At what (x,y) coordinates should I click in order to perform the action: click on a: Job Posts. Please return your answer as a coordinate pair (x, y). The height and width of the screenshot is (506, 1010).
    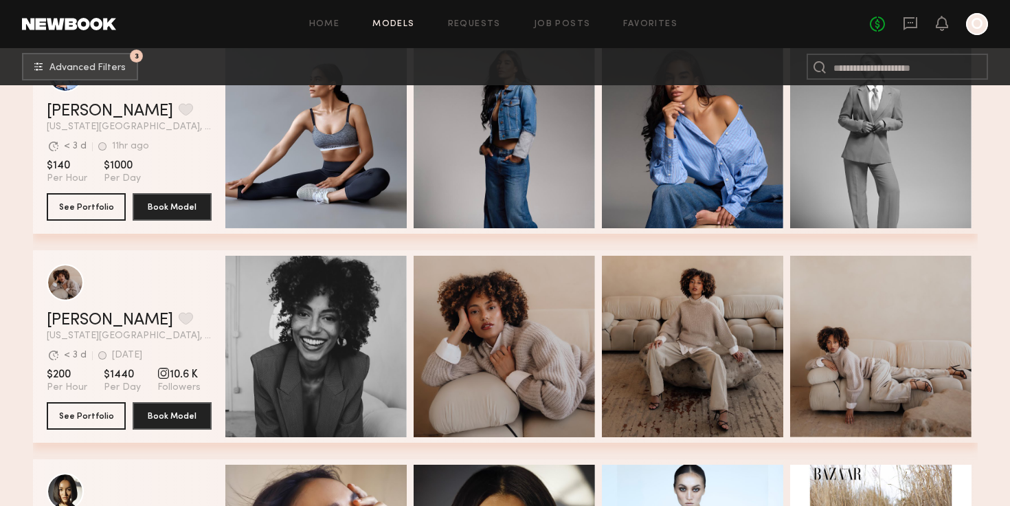
    Looking at the image, I should click on (562, 24).